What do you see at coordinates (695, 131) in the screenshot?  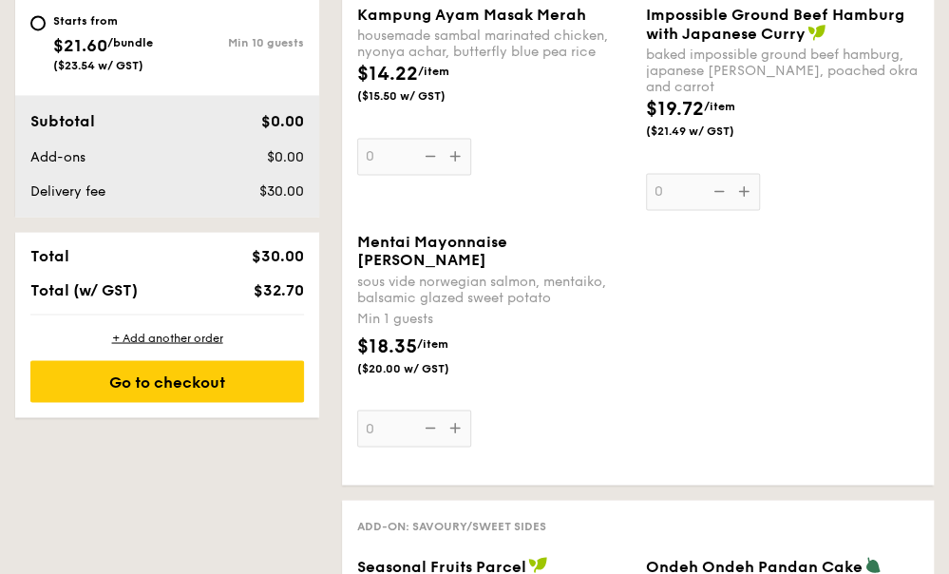 I see `span: ($21.49 w/ GST)` at bounding box center [695, 131].